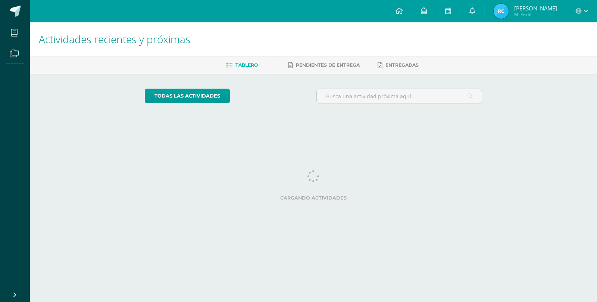  What do you see at coordinates (246, 65) in the screenshot?
I see `span: Tablero` at bounding box center [246, 65].